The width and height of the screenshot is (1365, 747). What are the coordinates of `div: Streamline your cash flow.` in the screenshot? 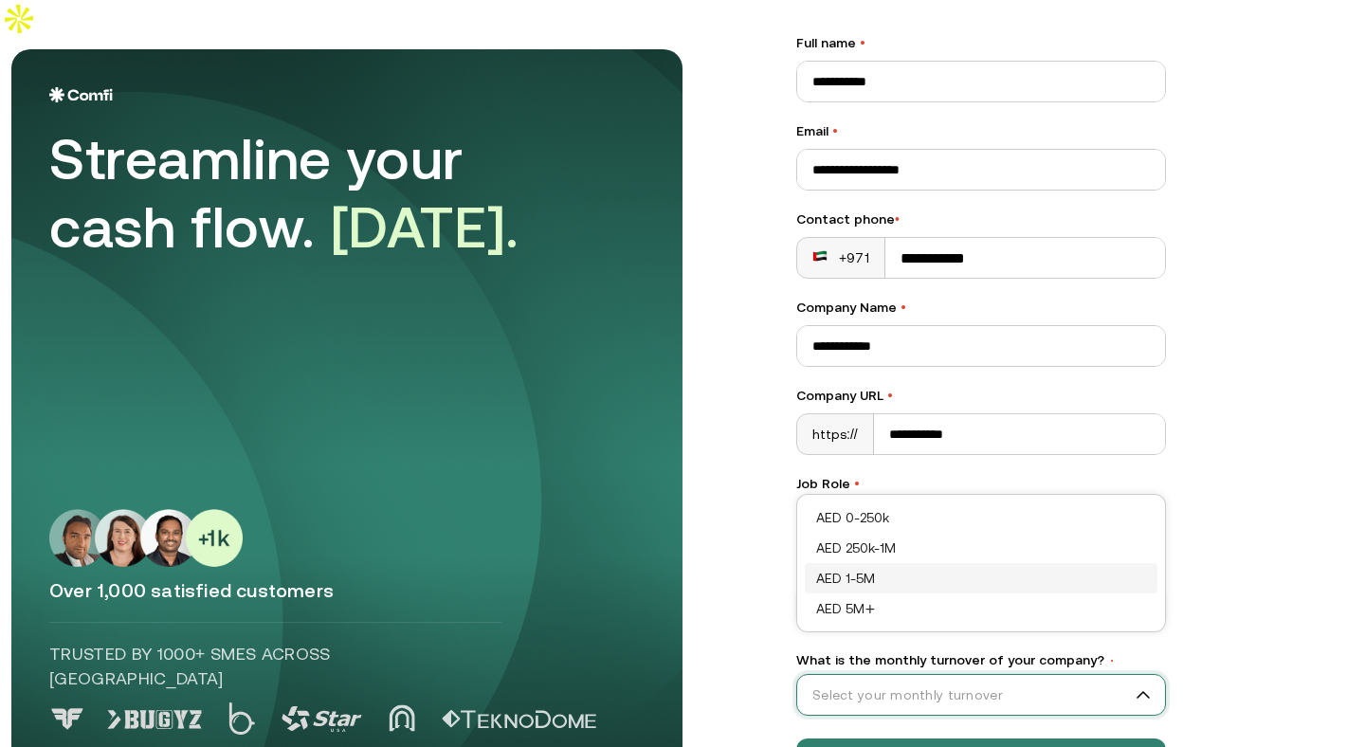 It's located at (315, 193).